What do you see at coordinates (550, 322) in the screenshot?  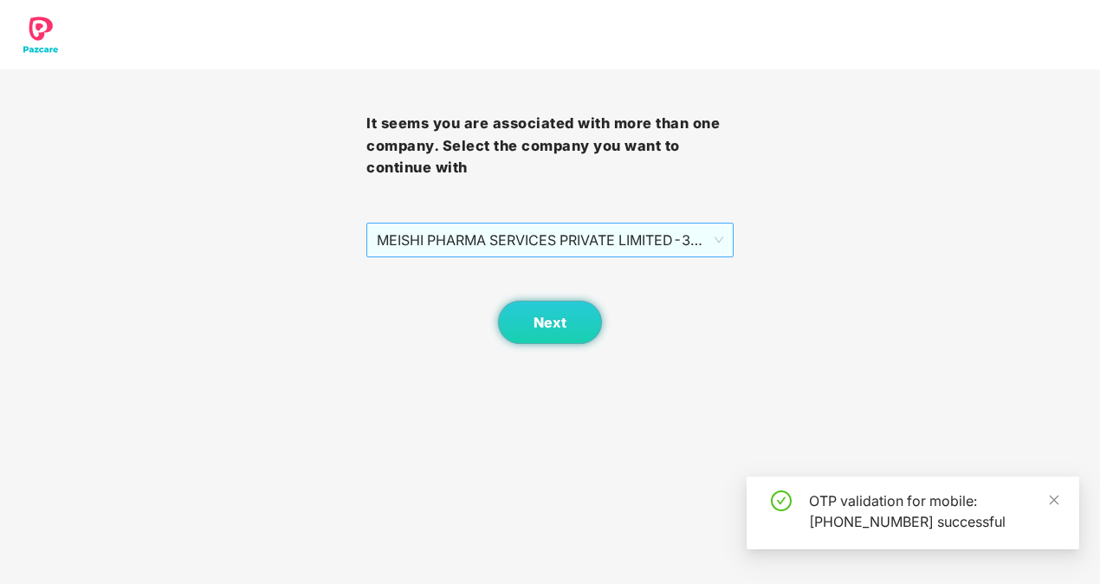 I see `button: Next` at bounding box center [550, 322].